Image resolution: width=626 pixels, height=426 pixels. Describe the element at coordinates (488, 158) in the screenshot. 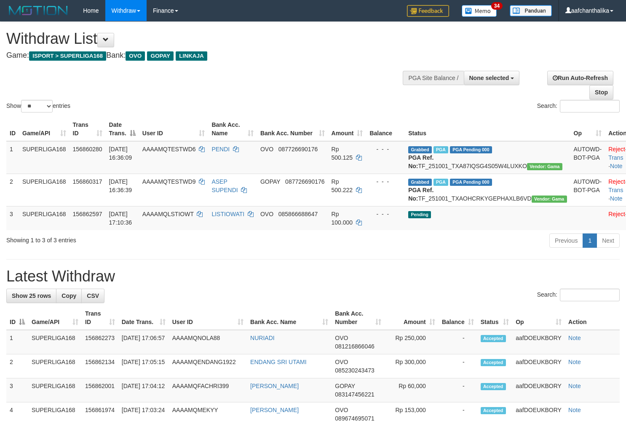

I see `td: TF_251001_TXA87IQSG4S05W4LUXKO` at that location.